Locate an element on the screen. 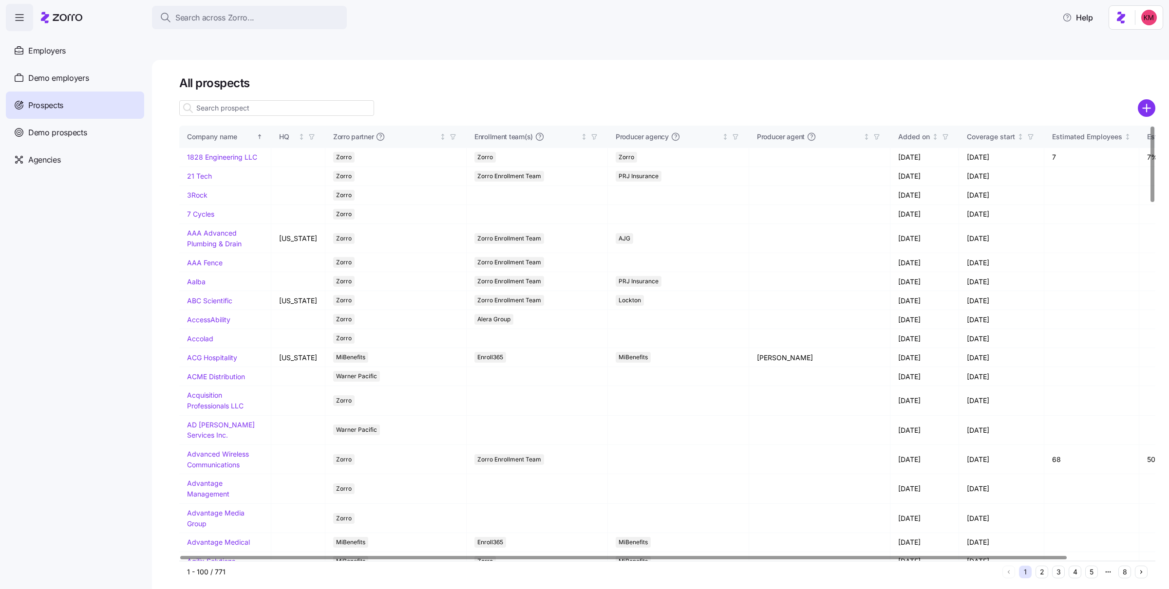  button: Previous page is located at coordinates (1009, 572).